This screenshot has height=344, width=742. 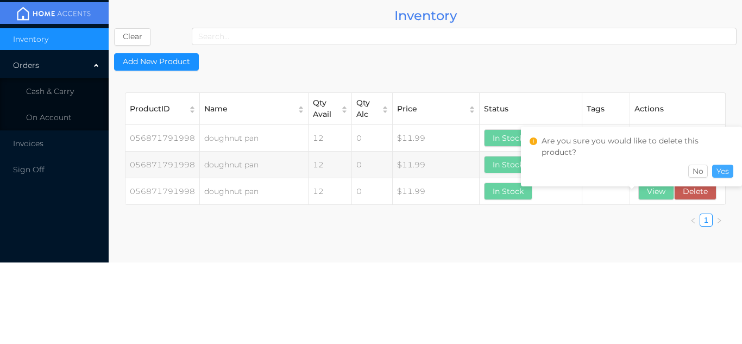 I want to click on button: Yes, so click(x=723, y=171).